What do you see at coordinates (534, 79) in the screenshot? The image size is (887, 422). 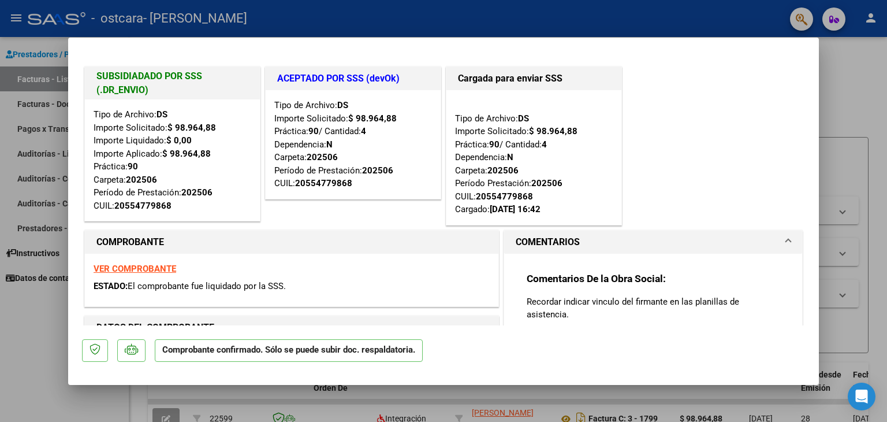 I see `h1: Cargada para enviar SSS` at bounding box center [534, 79].